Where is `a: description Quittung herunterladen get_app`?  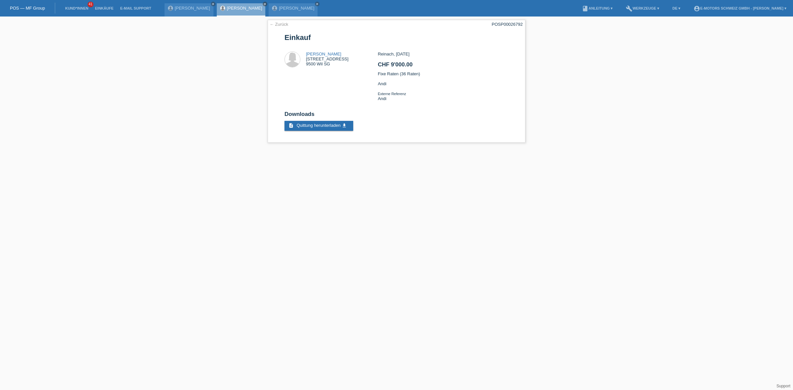 a: description Quittung herunterladen get_app is located at coordinates (319, 126).